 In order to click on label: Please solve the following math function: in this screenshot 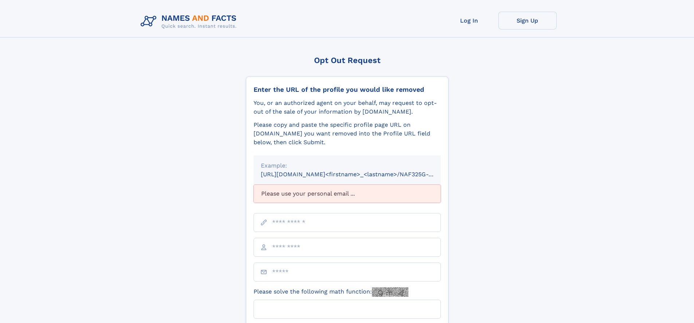, I will do `click(331, 292)`.